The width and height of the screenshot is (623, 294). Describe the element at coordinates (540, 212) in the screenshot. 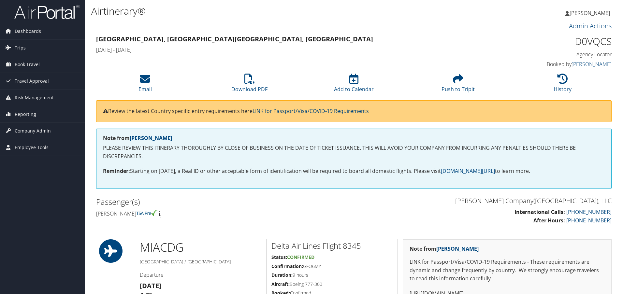

I see `strong: International Calls:` at that location.